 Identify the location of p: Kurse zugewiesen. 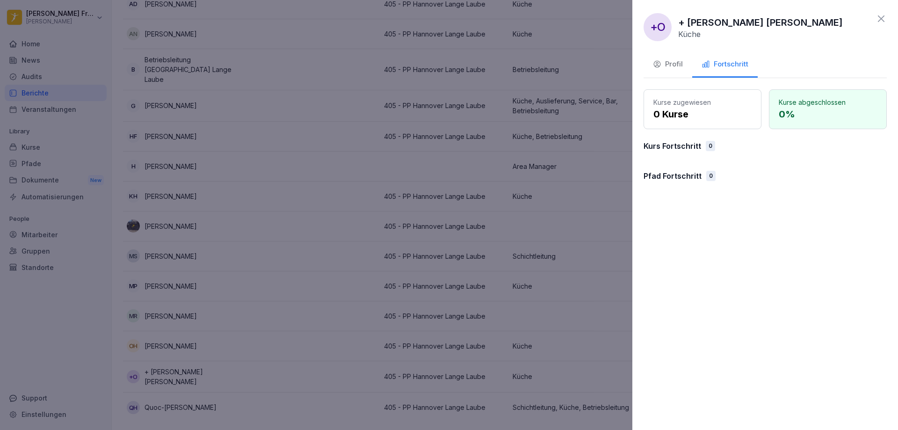
(703, 102).